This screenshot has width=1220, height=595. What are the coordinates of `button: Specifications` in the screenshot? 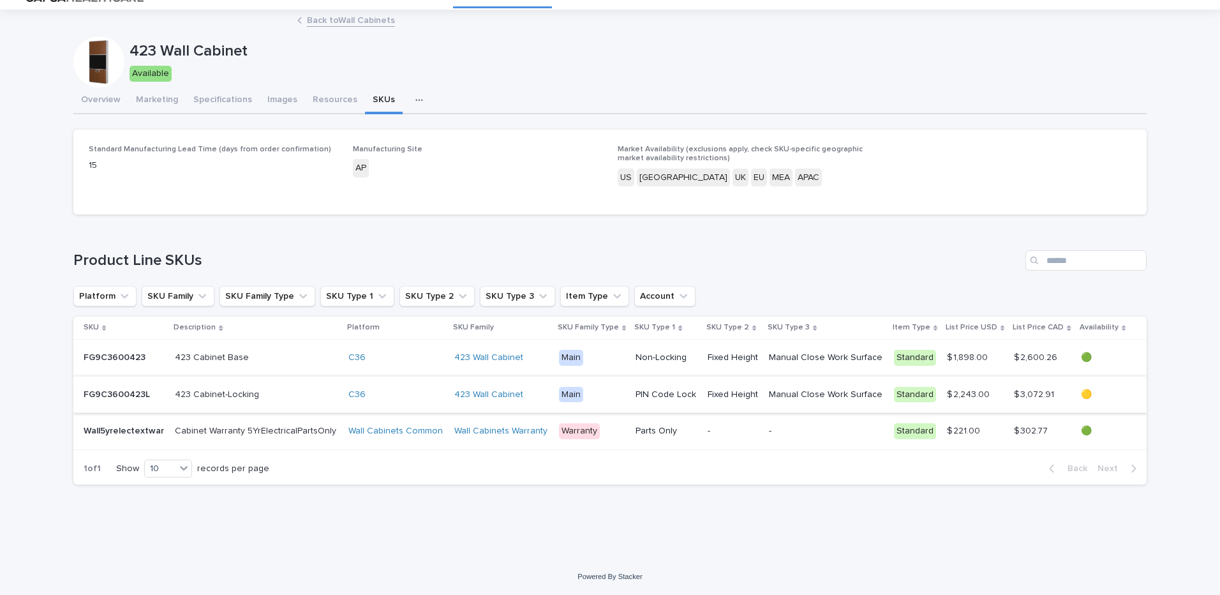 It's located at (223, 101).